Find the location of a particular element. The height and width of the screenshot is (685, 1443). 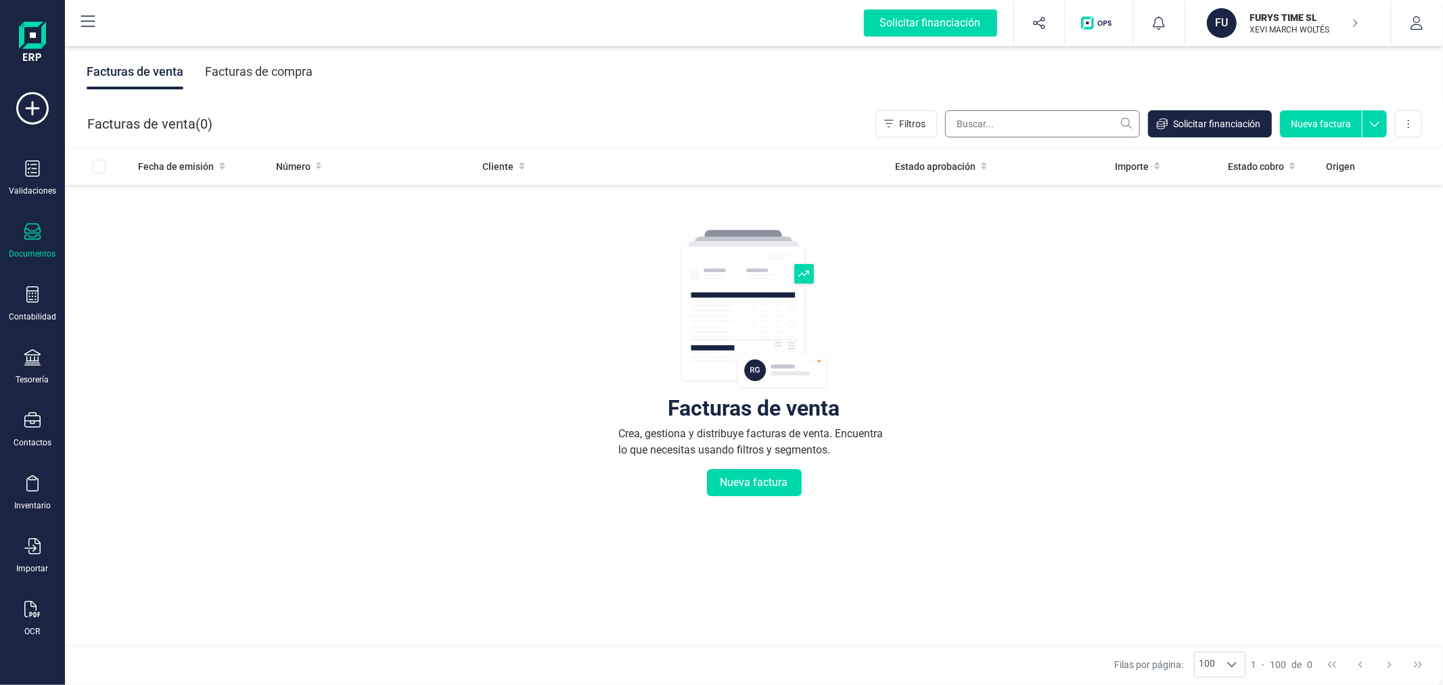

div: Facturas de venta ( ) is located at coordinates (149, 124).